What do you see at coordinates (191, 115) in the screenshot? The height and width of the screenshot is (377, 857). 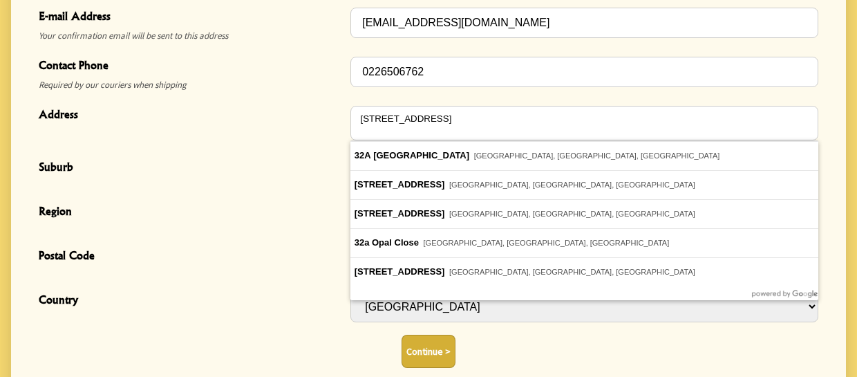 I see `span: Address` at bounding box center [191, 115].